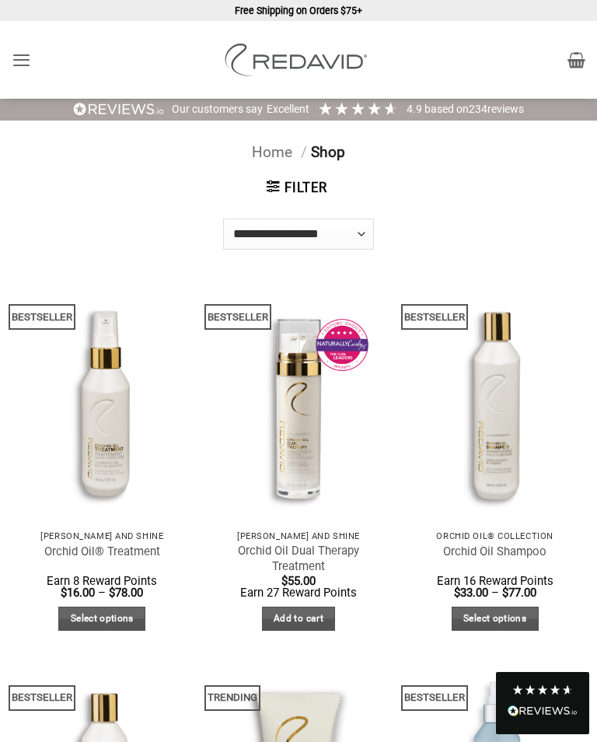 The height and width of the screenshot is (742, 597). Describe the element at coordinates (471, 592) in the screenshot. I see `bdi: 33.00` at that location.